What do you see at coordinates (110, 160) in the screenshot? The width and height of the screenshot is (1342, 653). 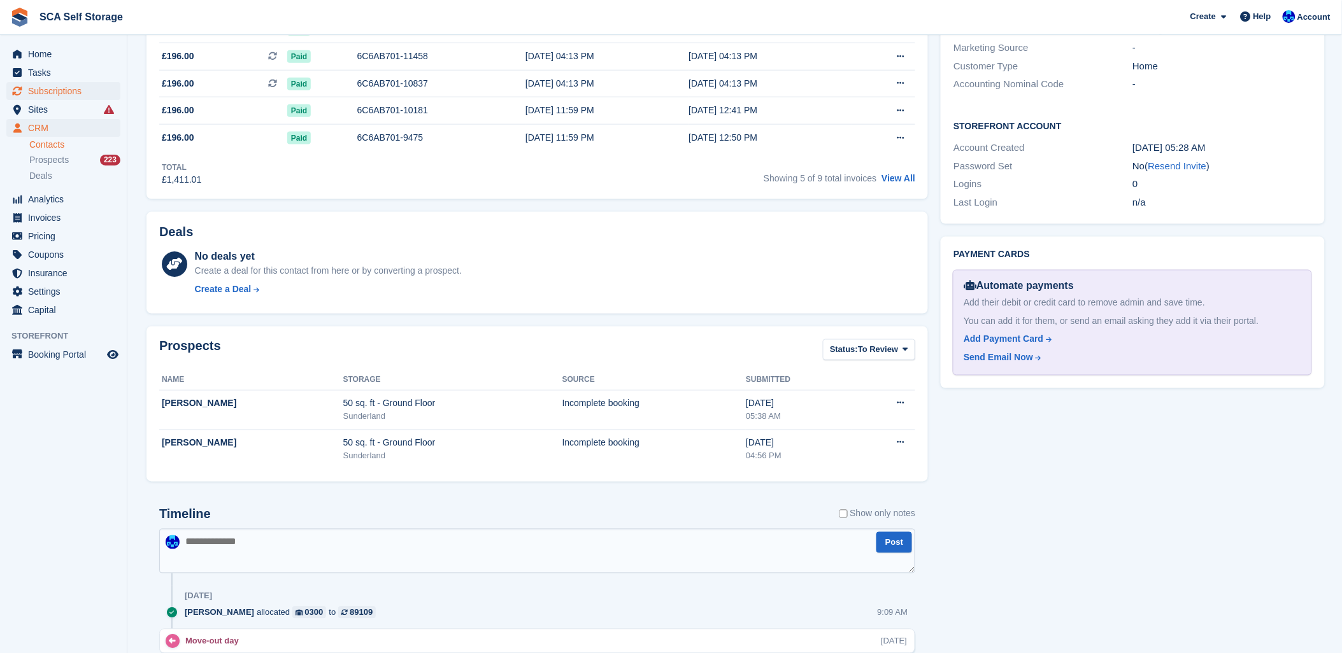 I see `div: 223` at bounding box center [110, 160].